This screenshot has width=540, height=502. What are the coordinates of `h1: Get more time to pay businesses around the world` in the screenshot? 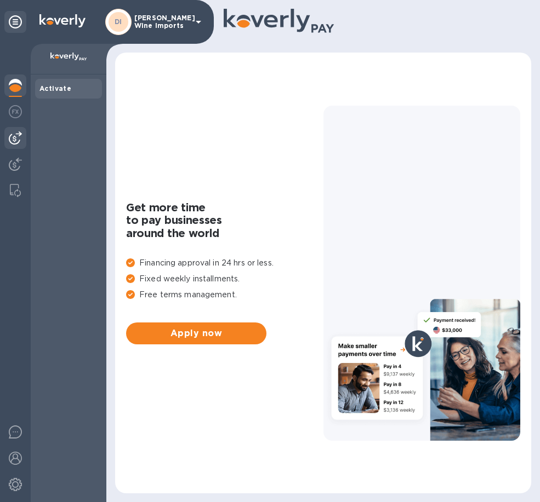 It's located at (225, 221).